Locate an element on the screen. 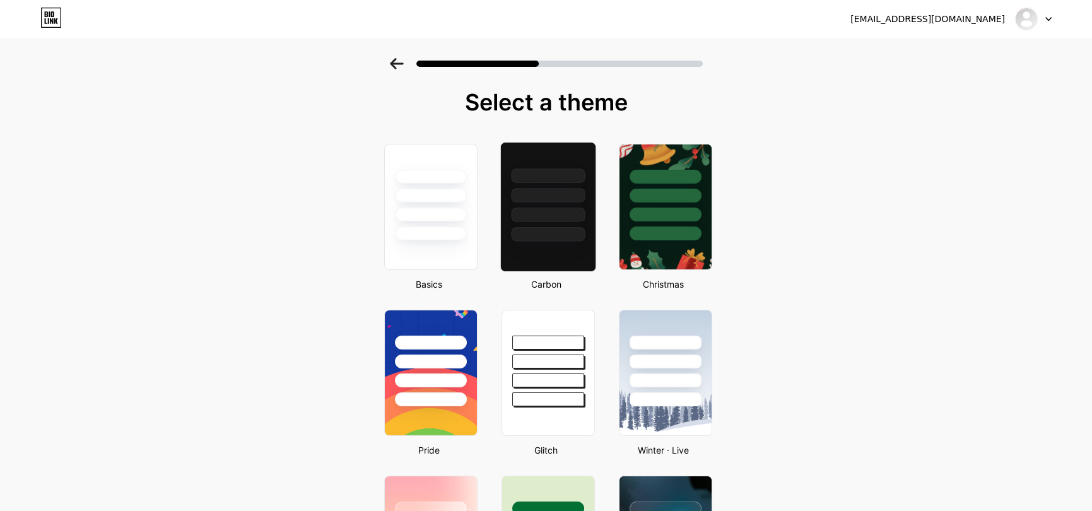 Image resolution: width=1092 pixels, height=511 pixels. div: Pride is located at coordinates (429, 450).